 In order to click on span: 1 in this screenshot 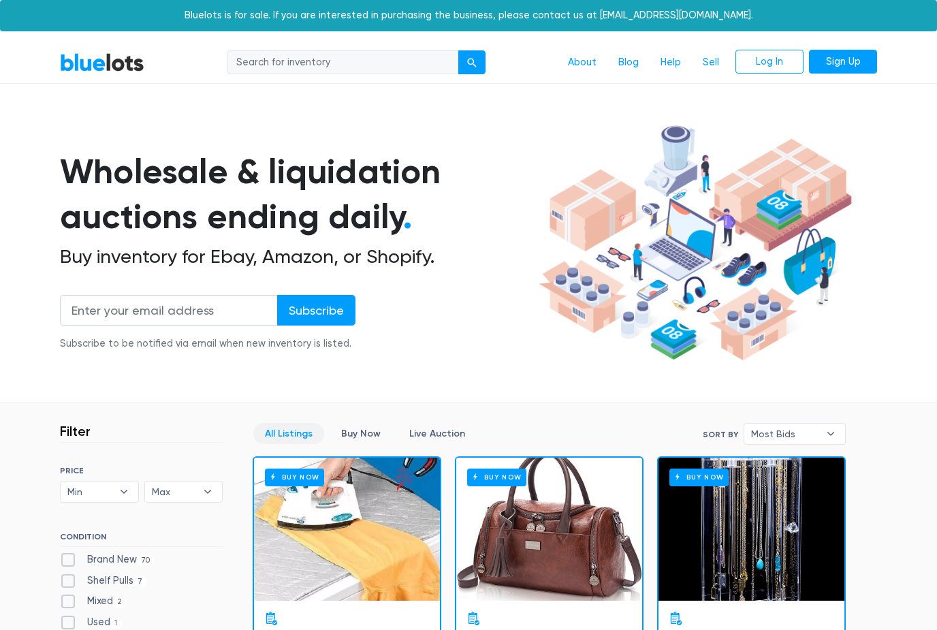, I will do `click(116, 623)`.